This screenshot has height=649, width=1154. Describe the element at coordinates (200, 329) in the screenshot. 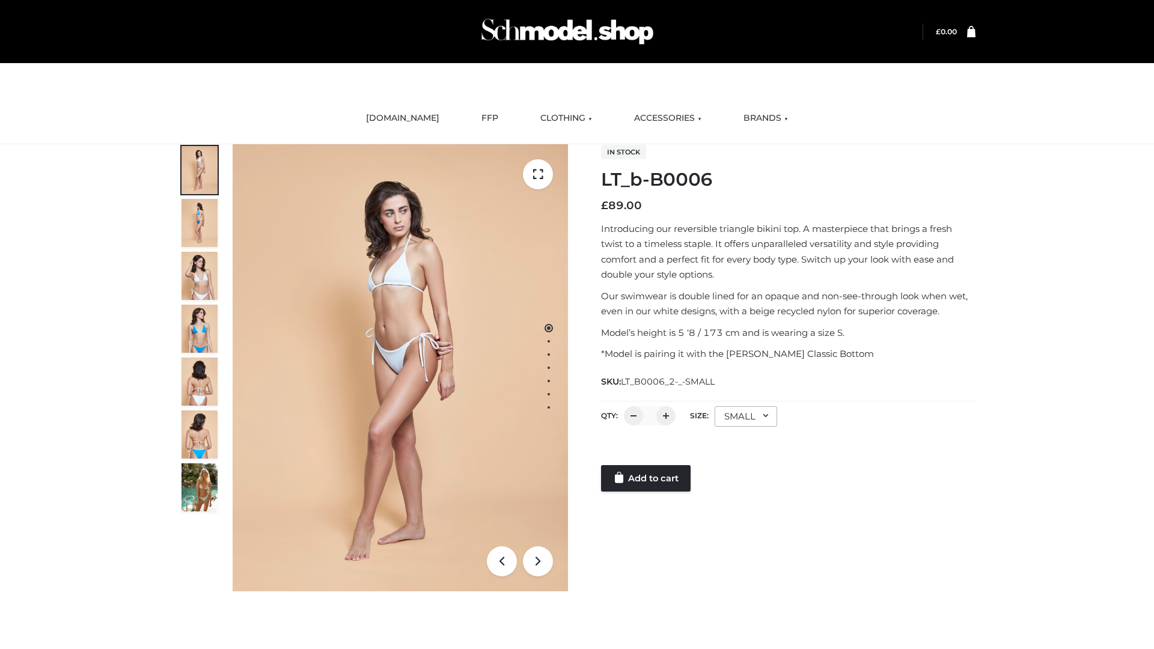

I see `img: ArielClassicBikiniTop_CloudNine_AzureSky_OW114ECO_4-scaled.jpg` at that location.